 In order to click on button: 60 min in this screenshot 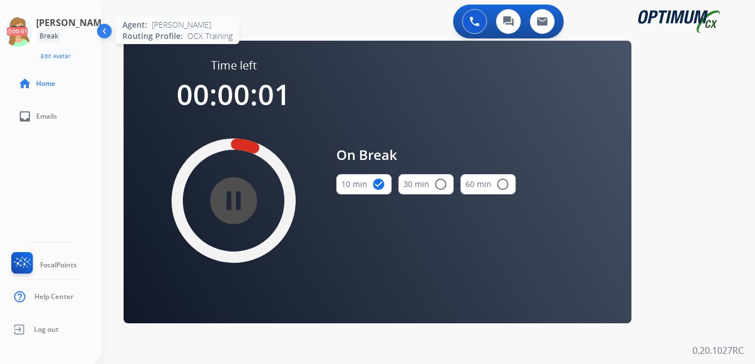, I will do `click(488, 184)`.